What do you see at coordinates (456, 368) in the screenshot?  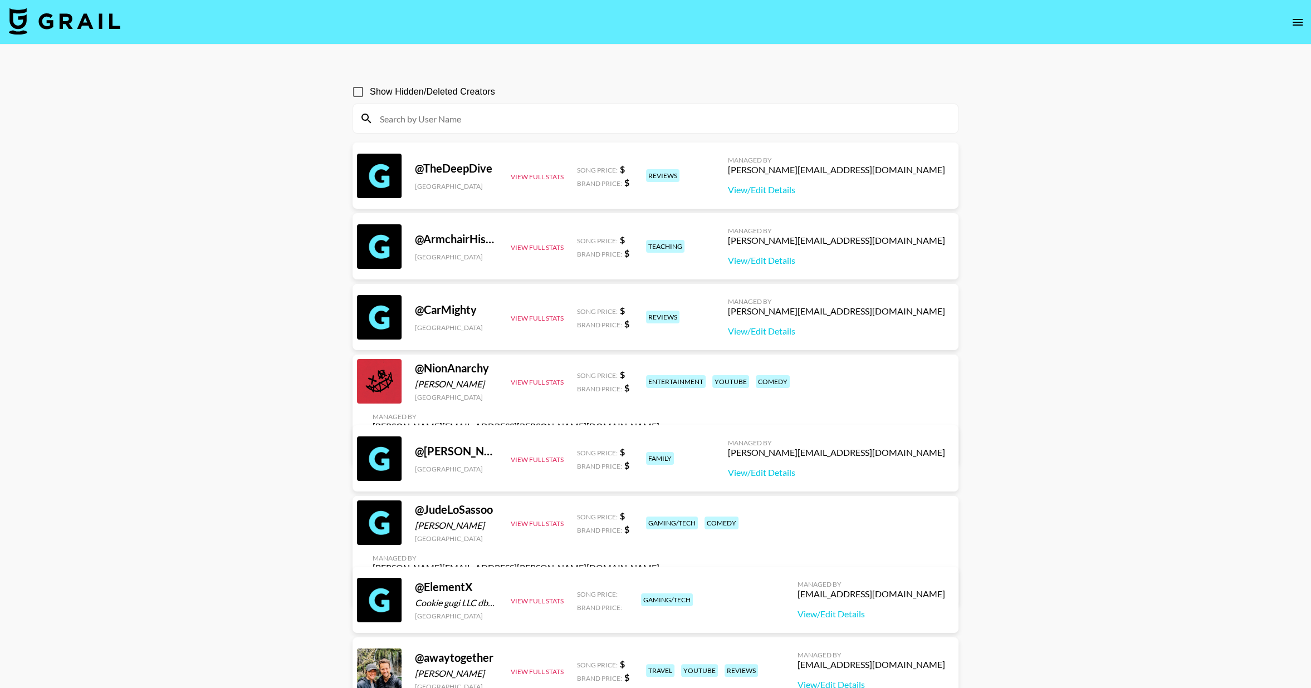 I see `div: @ NionAnarchy` at bounding box center [456, 368].